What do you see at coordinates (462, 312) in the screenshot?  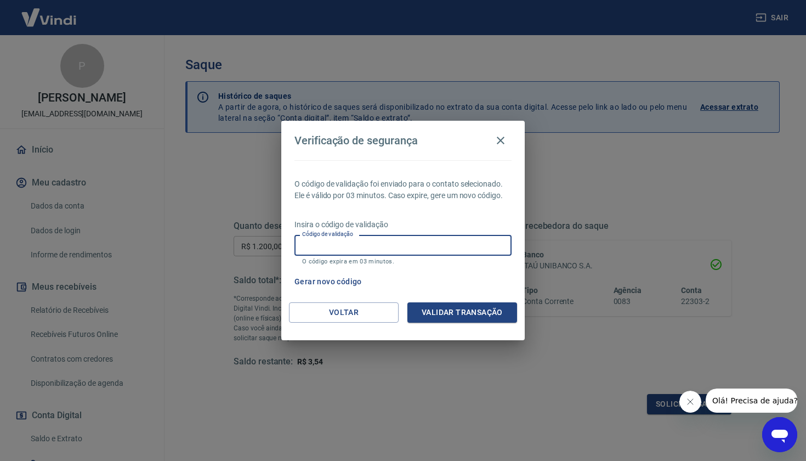 I see `button: Validar transação` at bounding box center [462, 312].